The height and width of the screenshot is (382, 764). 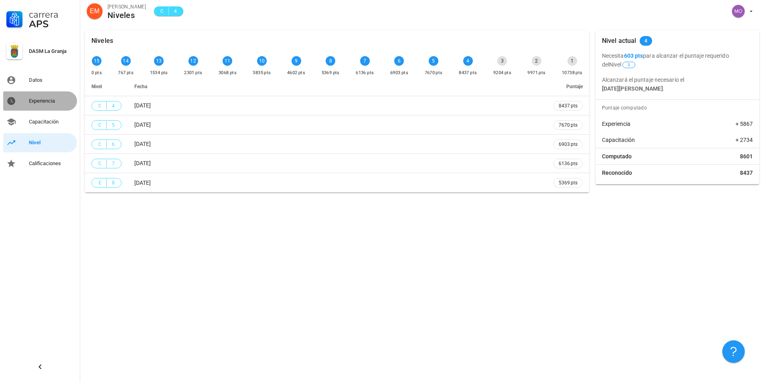 I want to click on div: 1534 pts, so click(x=159, y=73).